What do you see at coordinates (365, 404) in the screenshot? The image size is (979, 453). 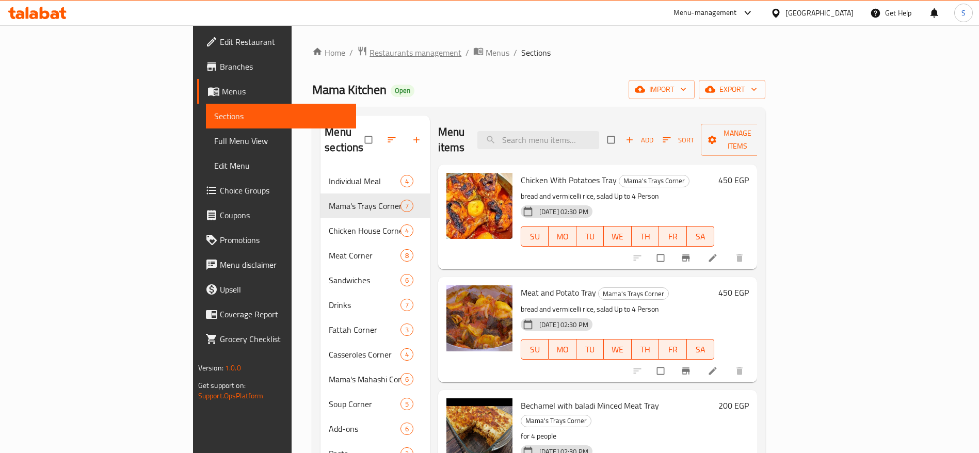 I see `div: Soup Corner` at bounding box center [365, 404].